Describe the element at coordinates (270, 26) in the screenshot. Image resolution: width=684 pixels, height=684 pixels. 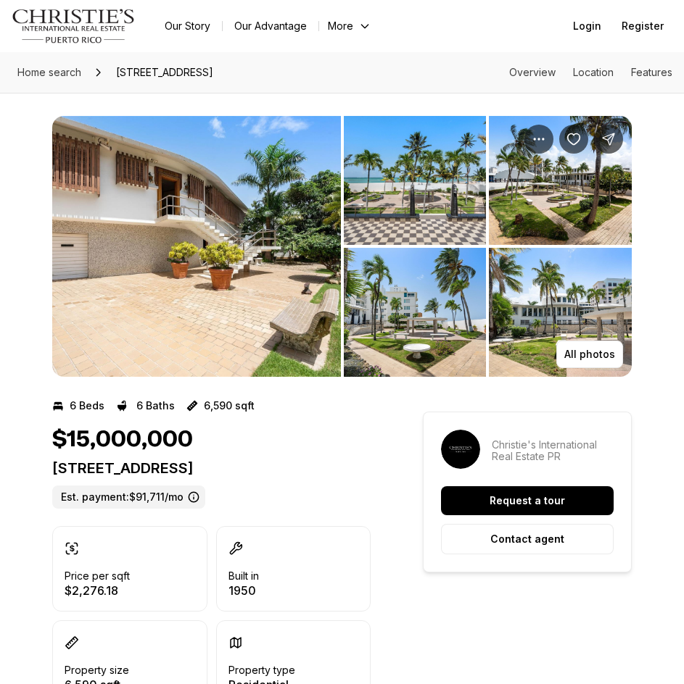
I see `a: Our Advantage` at that location.